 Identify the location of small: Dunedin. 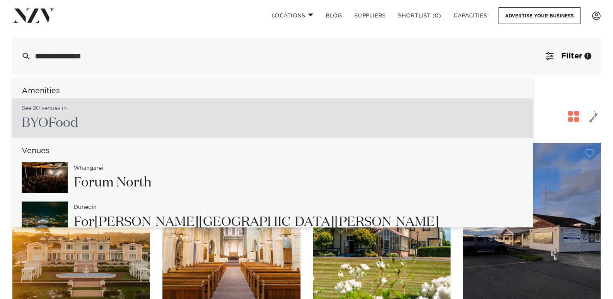
(85, 207).